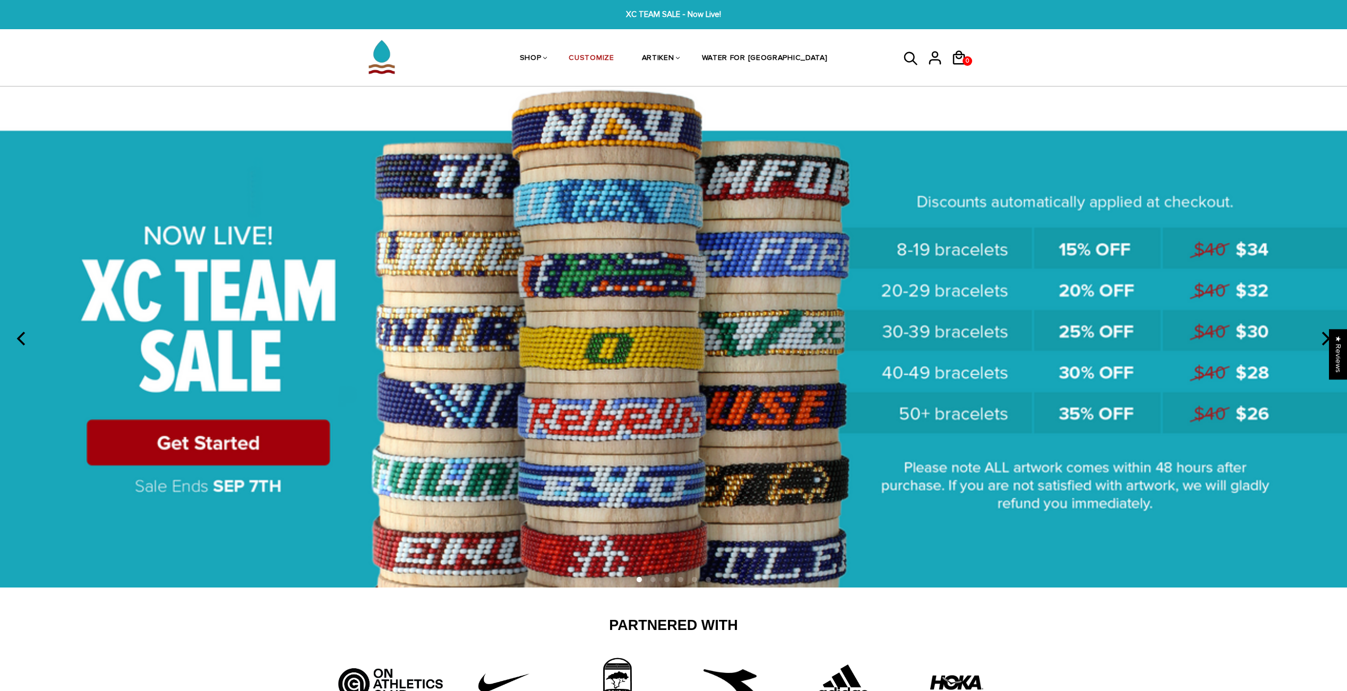 The height and width of the screenshot is (691, 1347). I want to click on a: CUSTOMIZE, so click(591, 59).